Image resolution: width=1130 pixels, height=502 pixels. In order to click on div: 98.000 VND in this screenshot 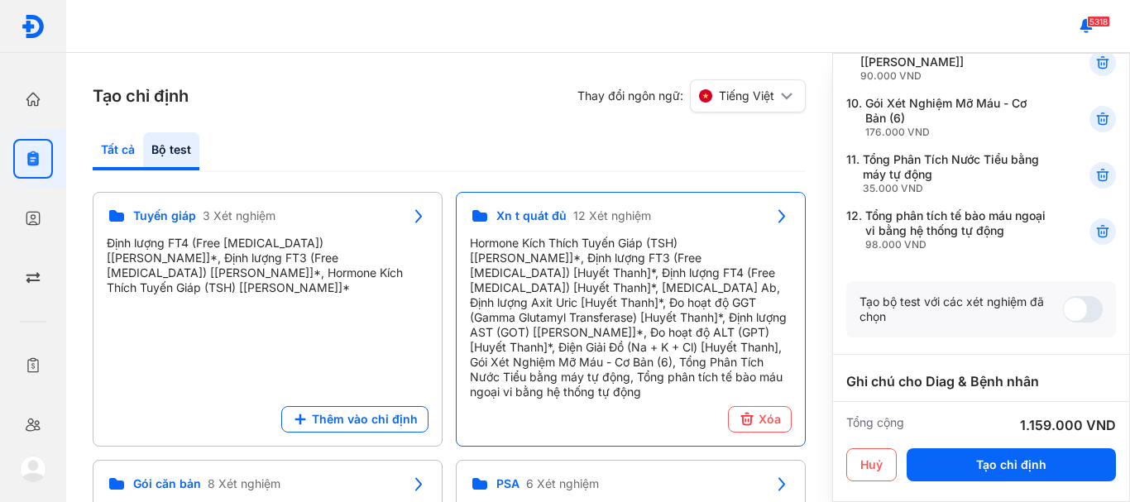, I will do `click(958, 245)`.